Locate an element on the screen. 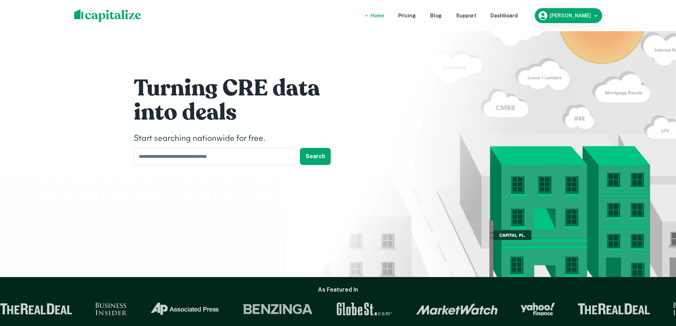  h4: Start searching nationwide for free. is located at coordinates (240, 139).